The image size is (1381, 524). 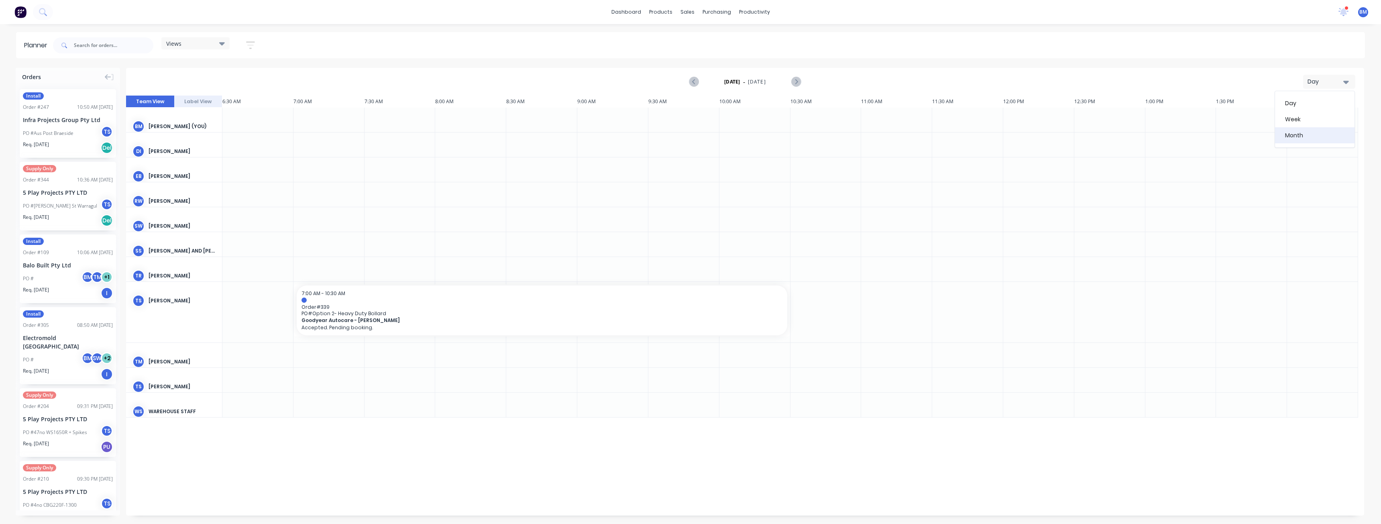 What do you see at coordinates (1039, 102) in the screenshot?
I see `div: 12:00 PM` at bounding box center [1039, 102].